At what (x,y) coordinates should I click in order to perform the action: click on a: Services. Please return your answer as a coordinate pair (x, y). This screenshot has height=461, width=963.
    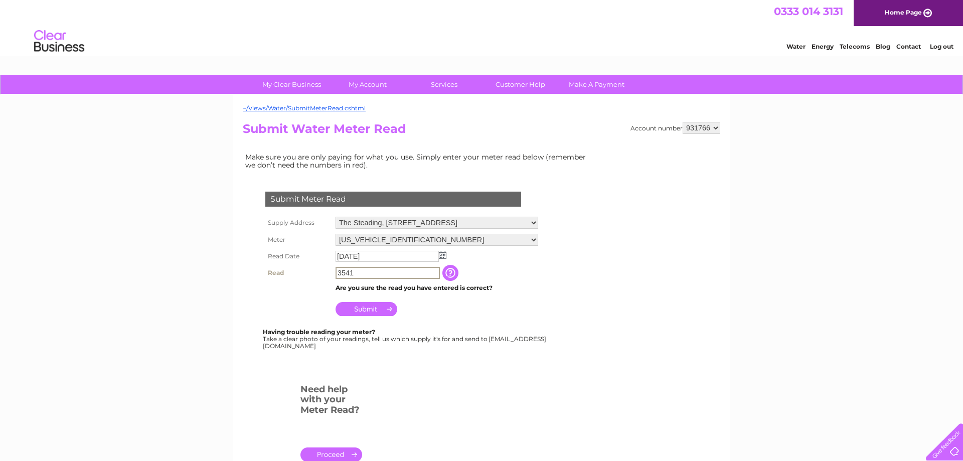
    Looking at the image, I should click on (444, 84).